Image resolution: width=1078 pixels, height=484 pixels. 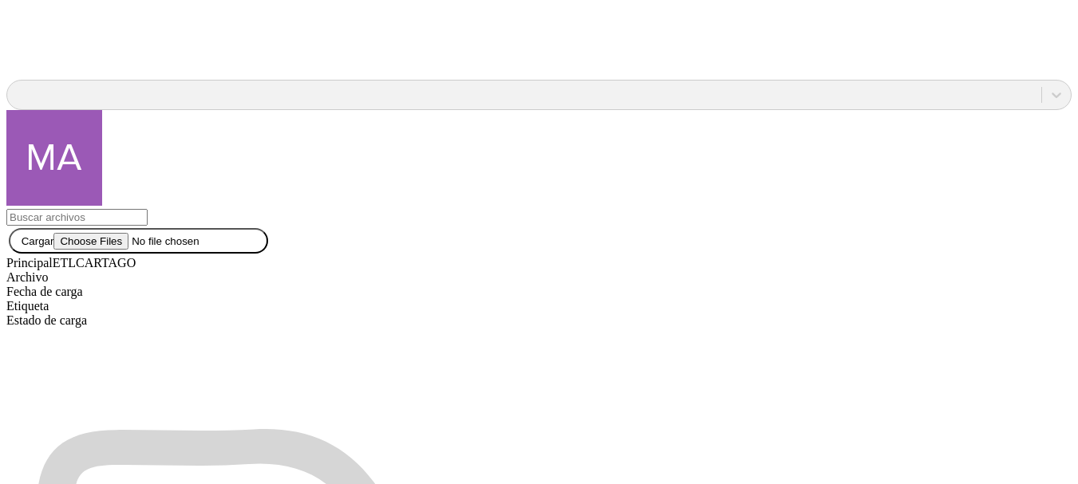 What do you see at coordinates (105, 263) in the screenshot?
I see `span: CARTAGO` at bounding box center [105, 263].